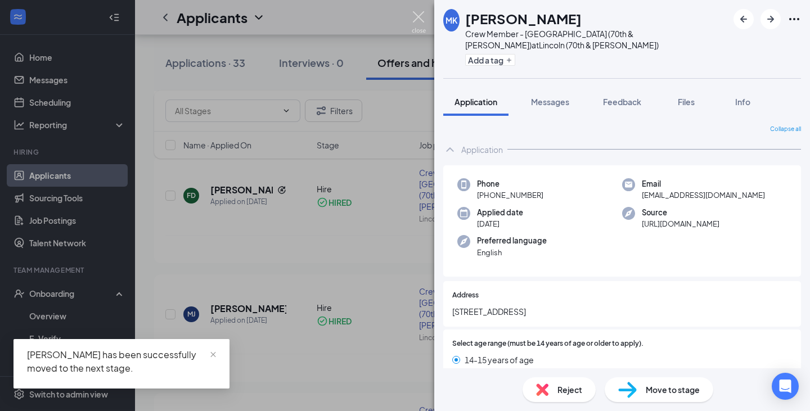 Image resolution: width=810 pixels, height=411 pixels. I want to click on div: Application, so click(482, 150).